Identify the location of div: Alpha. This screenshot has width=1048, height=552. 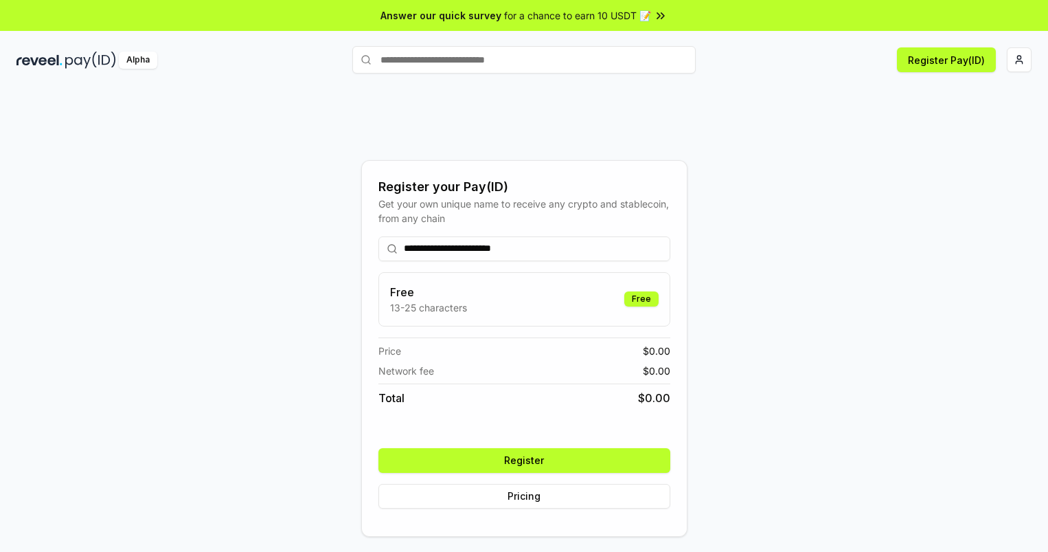
(138, 60).